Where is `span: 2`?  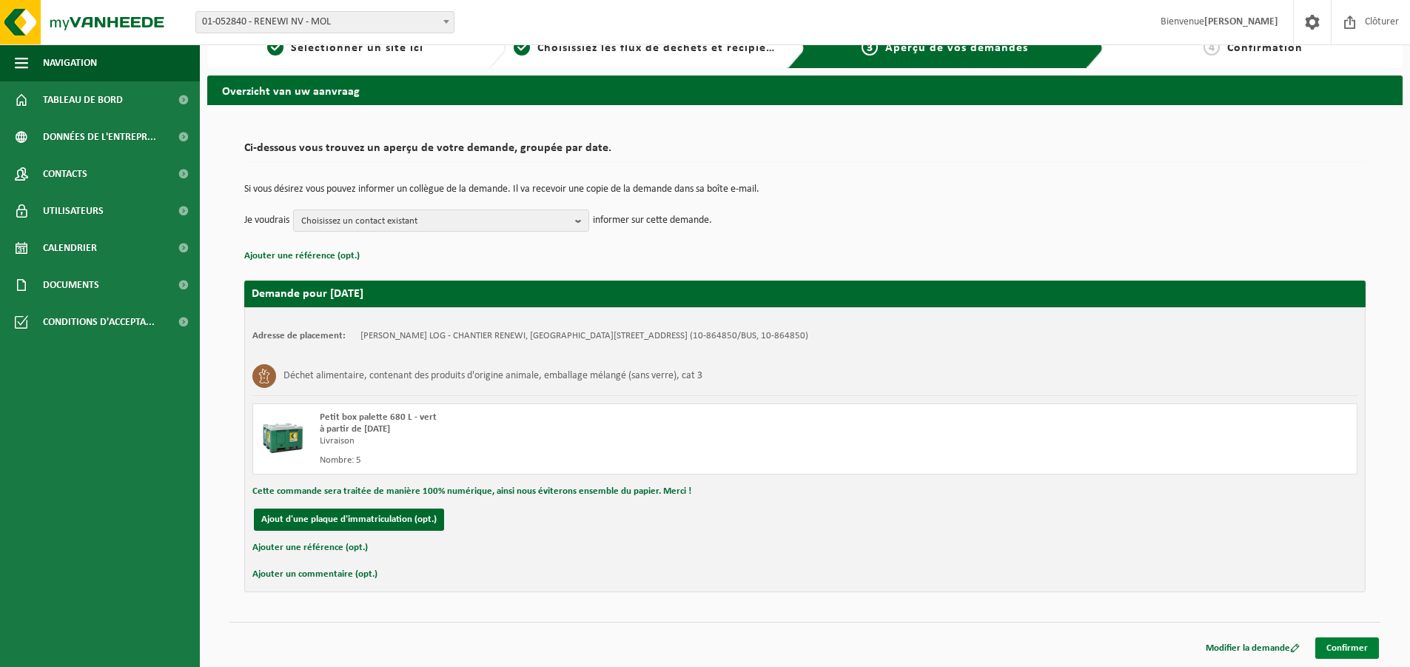 span: 2 is located at coordinates (522, 47).